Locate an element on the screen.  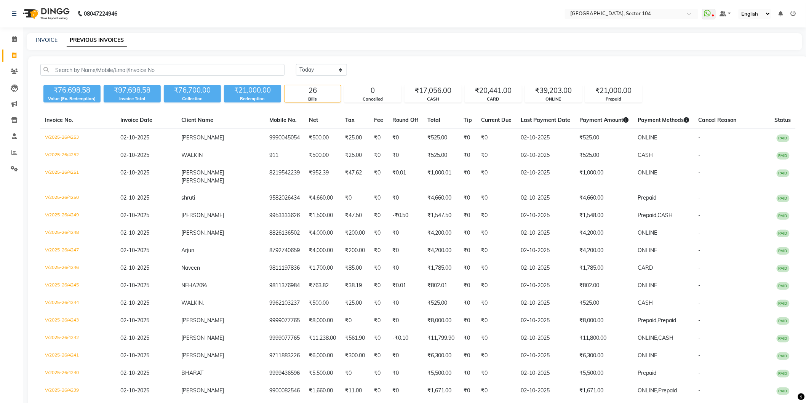
td: V/2025-26/4242 is located at coordinates (78, 338).